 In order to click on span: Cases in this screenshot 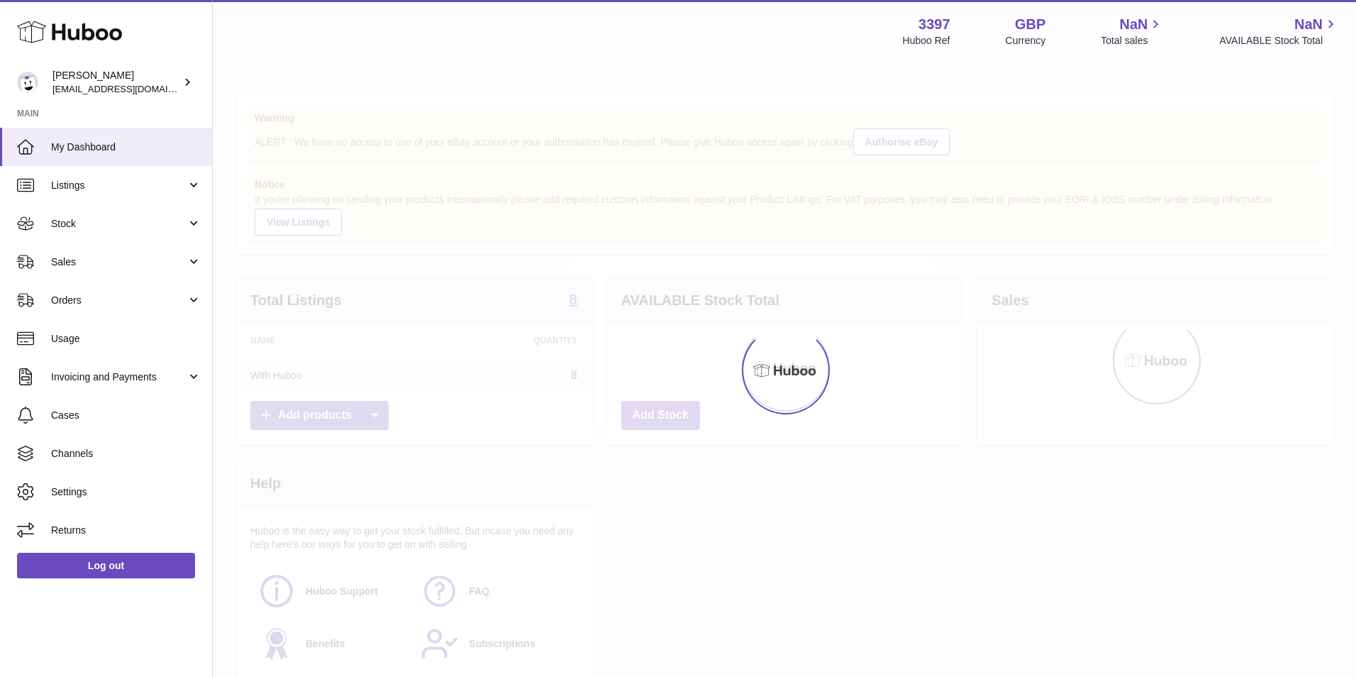, I will do `click(126, 415)`.